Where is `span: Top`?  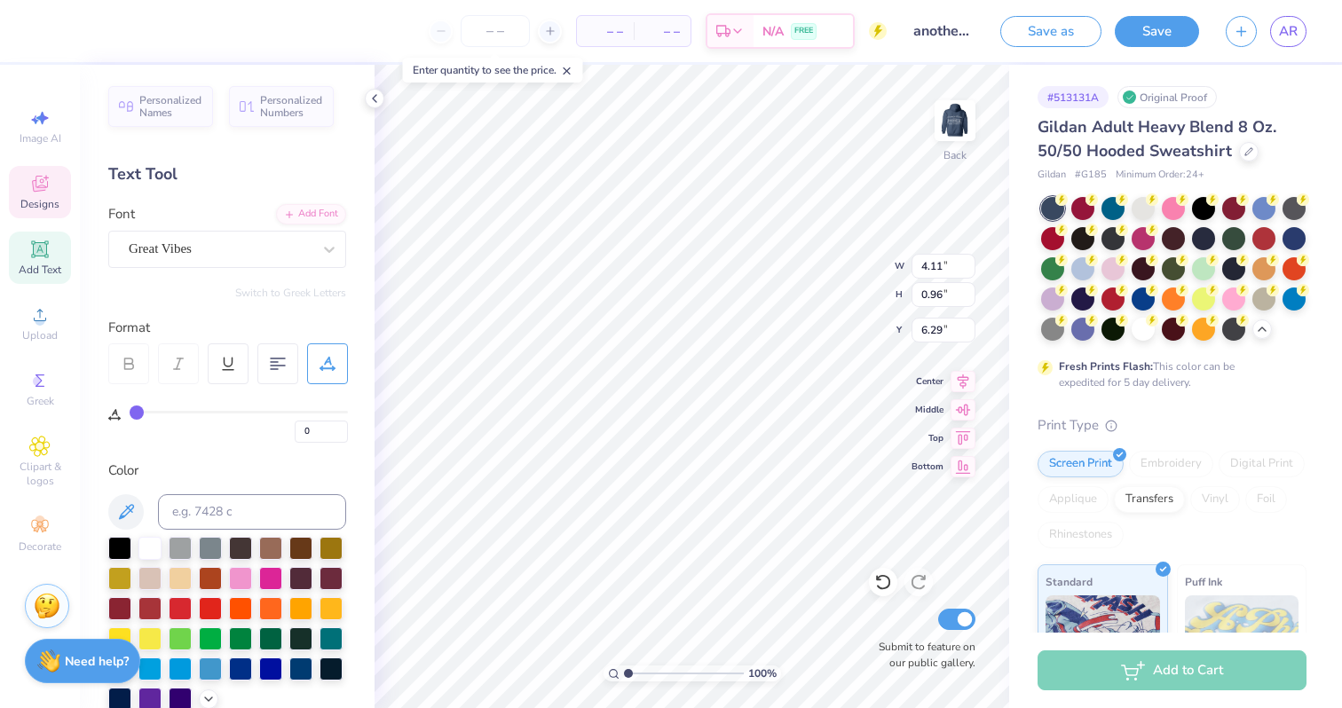 span: Top is located at coordinates (927, 438).